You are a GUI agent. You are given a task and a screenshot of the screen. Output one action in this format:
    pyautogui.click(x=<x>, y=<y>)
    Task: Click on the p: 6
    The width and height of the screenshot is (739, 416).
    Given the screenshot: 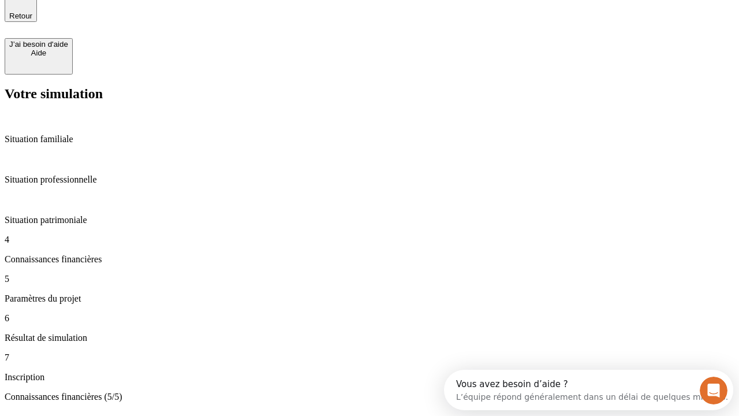 What is the action you would take?
    pyautogui.click(x=369, y=318)
    